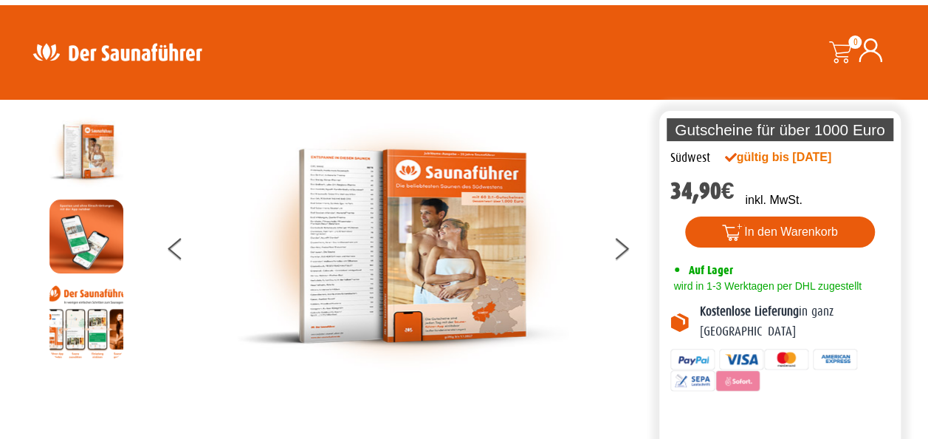  What do you see at coordinates (780, 129) in the screenshot?
I see `p: Gutscheine für über 1000 Euro` at bounding box center [780, 129].